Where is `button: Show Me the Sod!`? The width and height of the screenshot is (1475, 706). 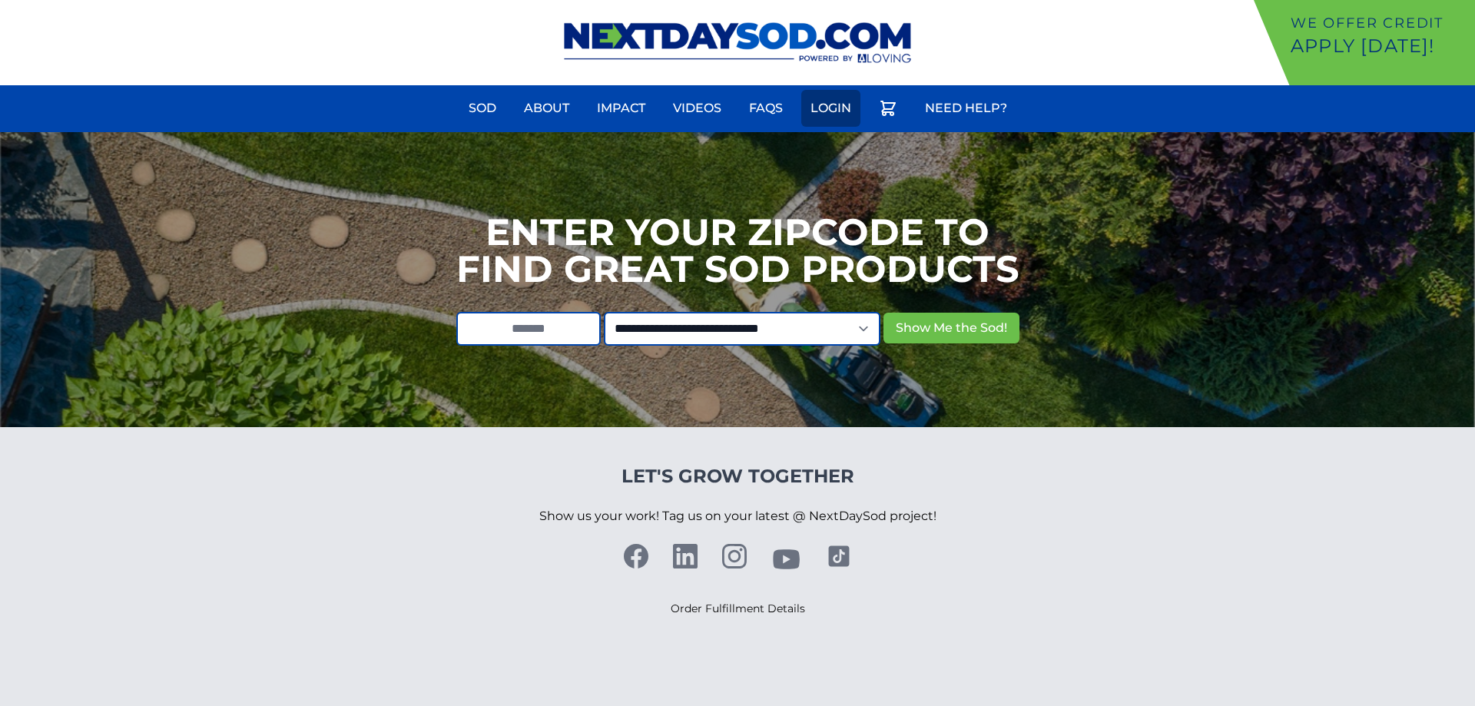
button: Show Me the Sod! is located at coordinates (951, 328).